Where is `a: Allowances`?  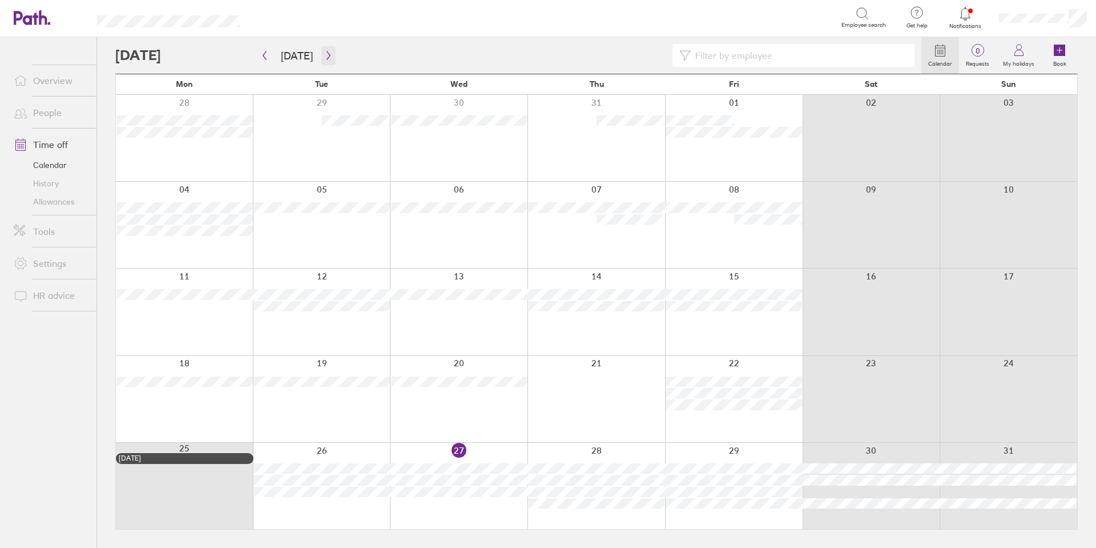 a: Allowances is located at coordinates (50, 202).